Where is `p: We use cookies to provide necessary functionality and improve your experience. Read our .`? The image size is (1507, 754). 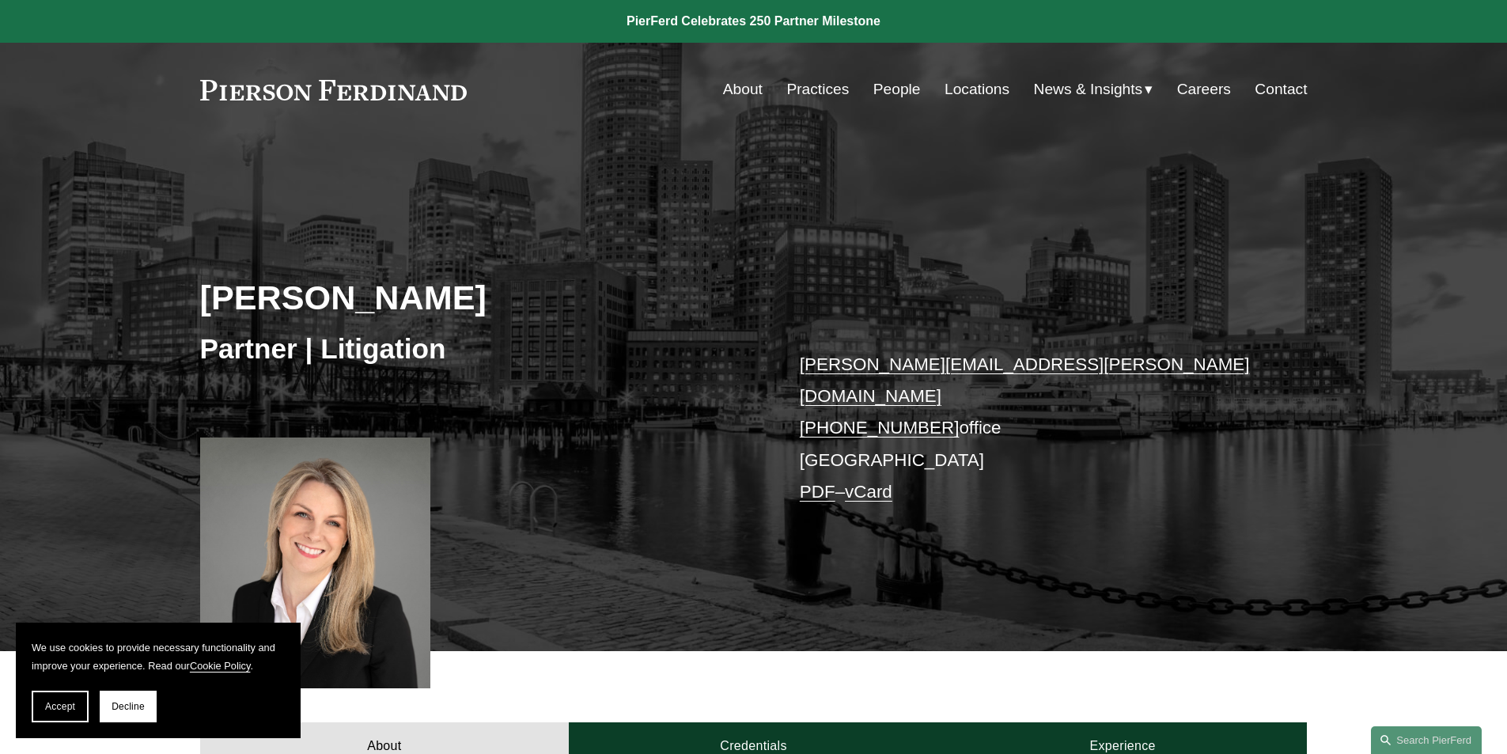 p: We use cookies to provide necessary functionality and improve your experience. Read our . is located at coordinates (158, 657).